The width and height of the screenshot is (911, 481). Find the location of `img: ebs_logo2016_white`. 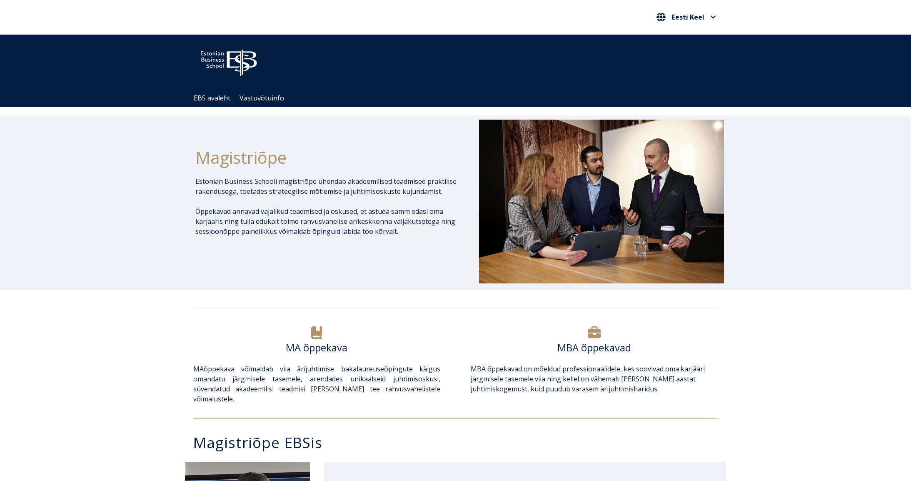

img: ebs_logo2016_white is located at coordinates (229, 61).